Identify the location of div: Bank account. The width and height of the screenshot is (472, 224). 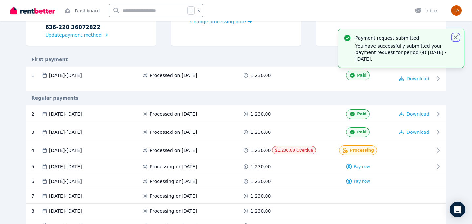
(97, 23).